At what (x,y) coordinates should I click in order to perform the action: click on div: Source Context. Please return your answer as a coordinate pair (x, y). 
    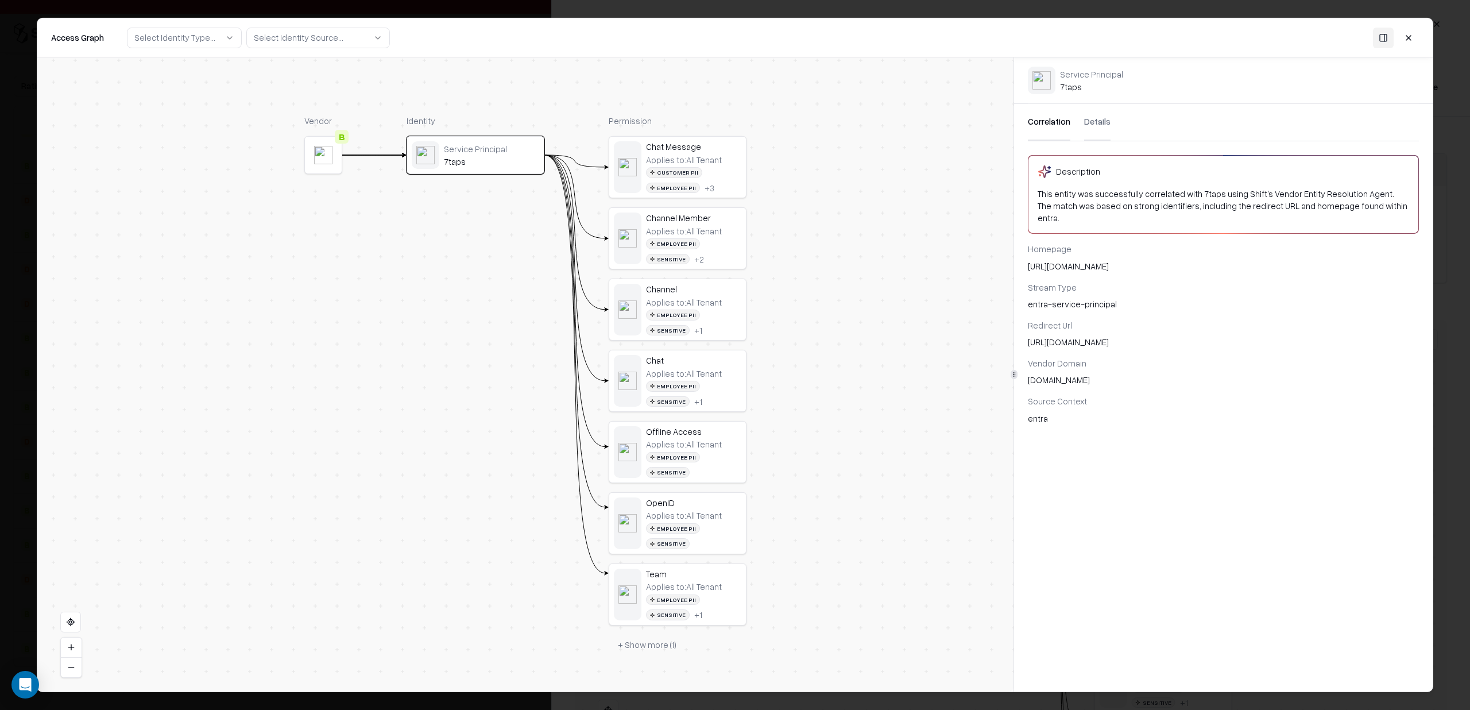
    Looking at the image, I should click on (1223, 401).